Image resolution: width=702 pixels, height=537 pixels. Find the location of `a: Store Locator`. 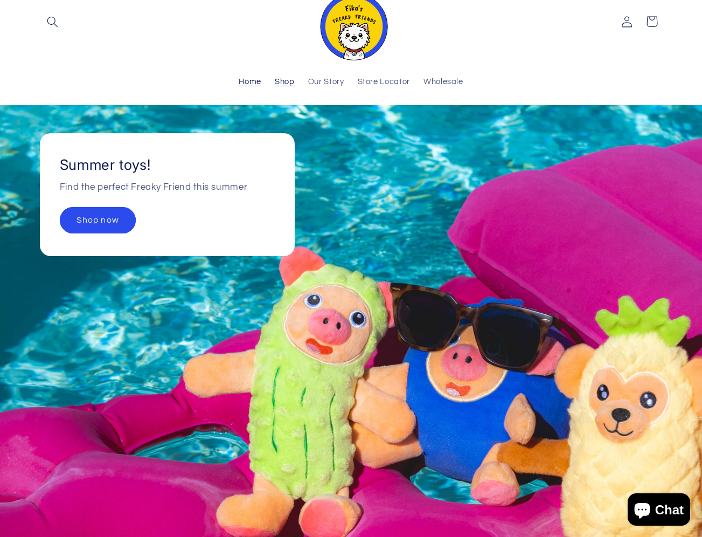

a: Store Locator is located at coordinates (384, 82).